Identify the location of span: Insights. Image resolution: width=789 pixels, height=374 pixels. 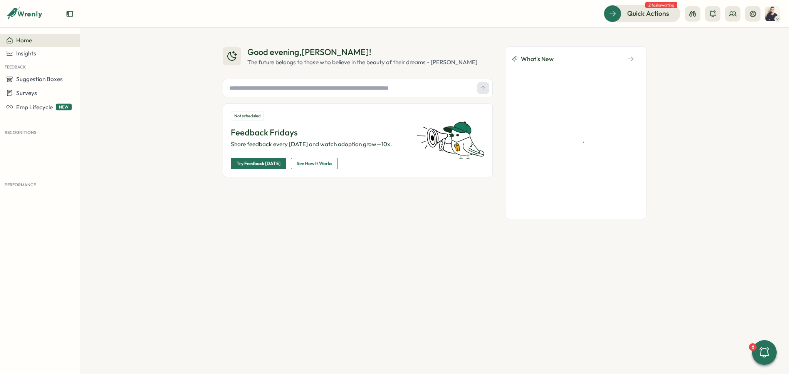
(26, 53).